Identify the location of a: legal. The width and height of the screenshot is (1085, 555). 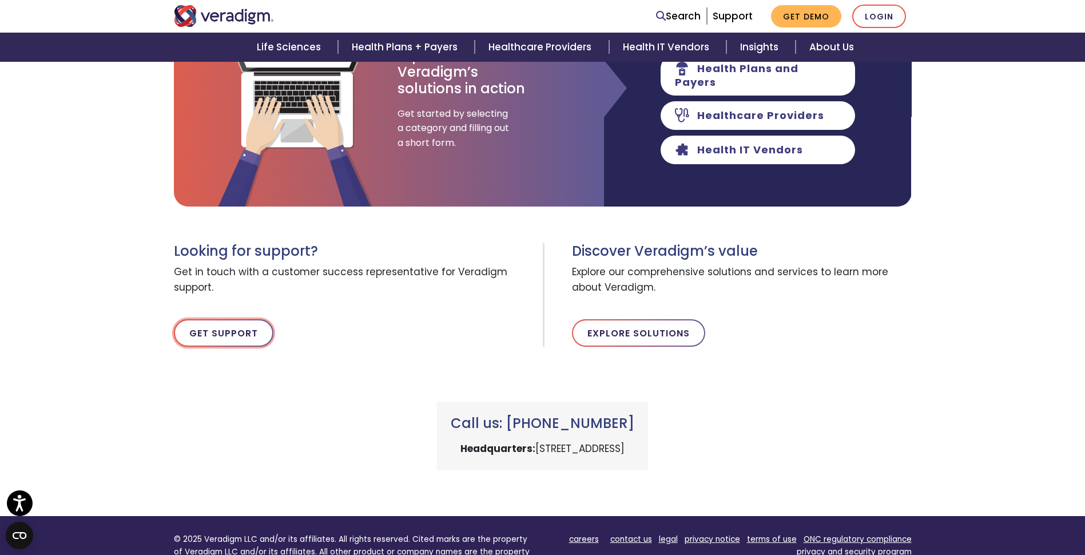
(668, 539).